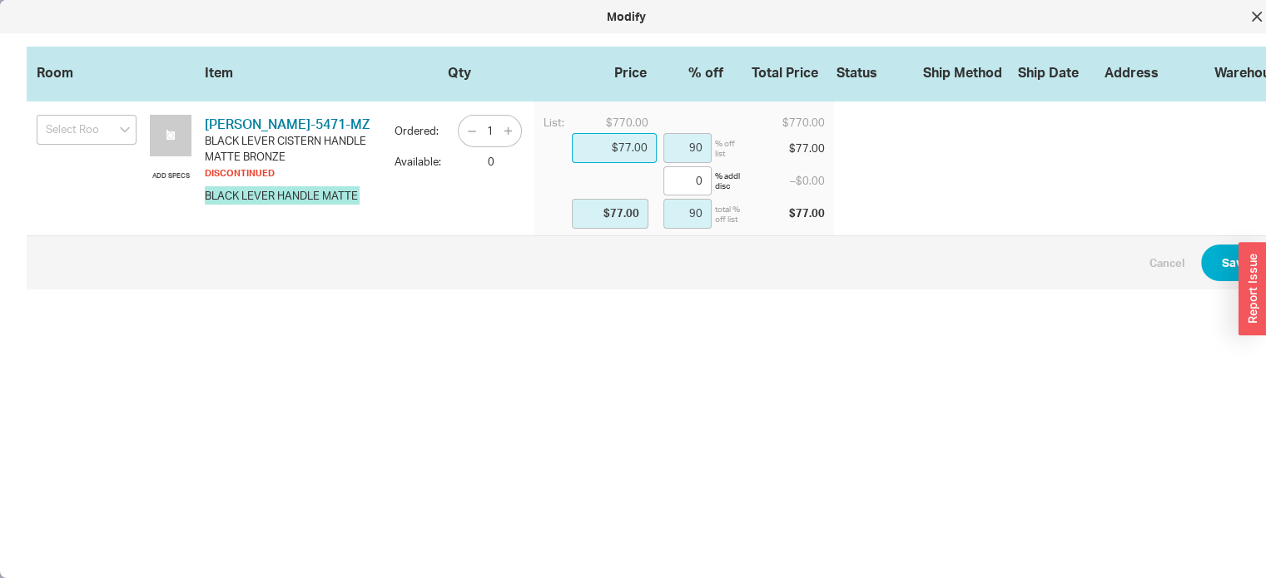 The width and height of the screenshot is (1266, 578). I want to click on div: – $0.00, so click(784, 181).